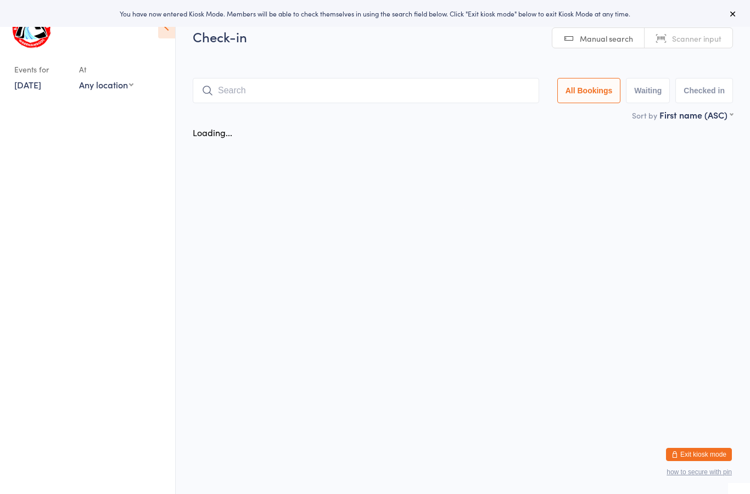 The width and height of the screenshot is (750, 494). Describe the element at coordinates (589, 91) in the screenshot. I see `button: All Bookings` at that location.